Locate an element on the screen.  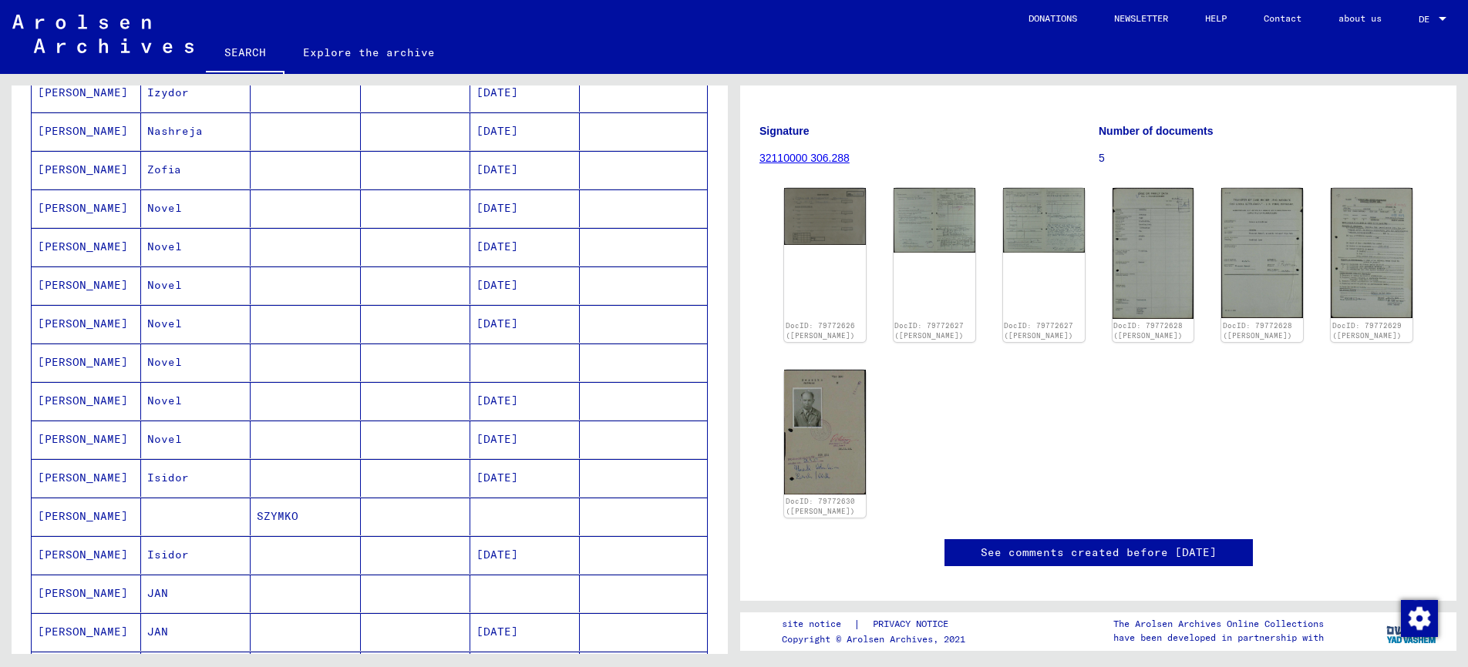
p: Copyright © Arolsen Archives, 2021 is located at coordinates (874, 640).